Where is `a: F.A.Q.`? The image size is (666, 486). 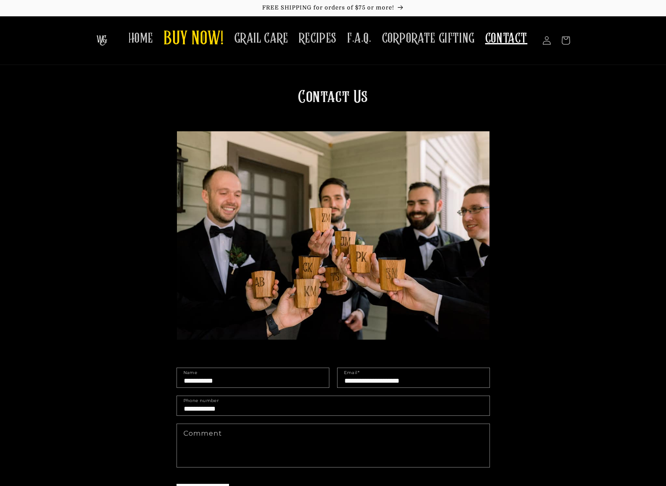 a: F.A.Q. is located at coordinates (359, 38).